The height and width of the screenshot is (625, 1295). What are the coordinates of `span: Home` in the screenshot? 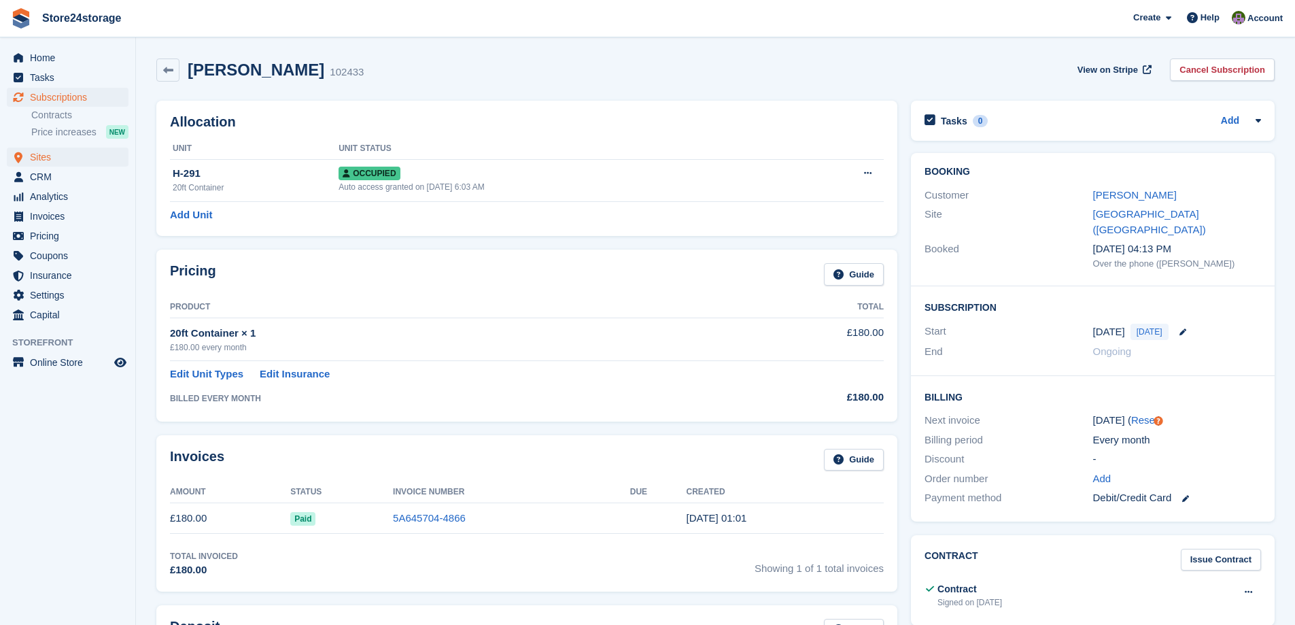 It's located at (71, 58).